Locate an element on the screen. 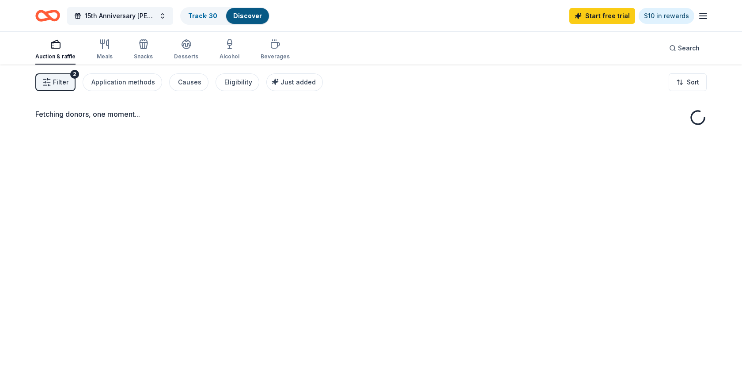 The image size is (742, 374). button: Track· 30Discover is located at coordinates (225, 16).